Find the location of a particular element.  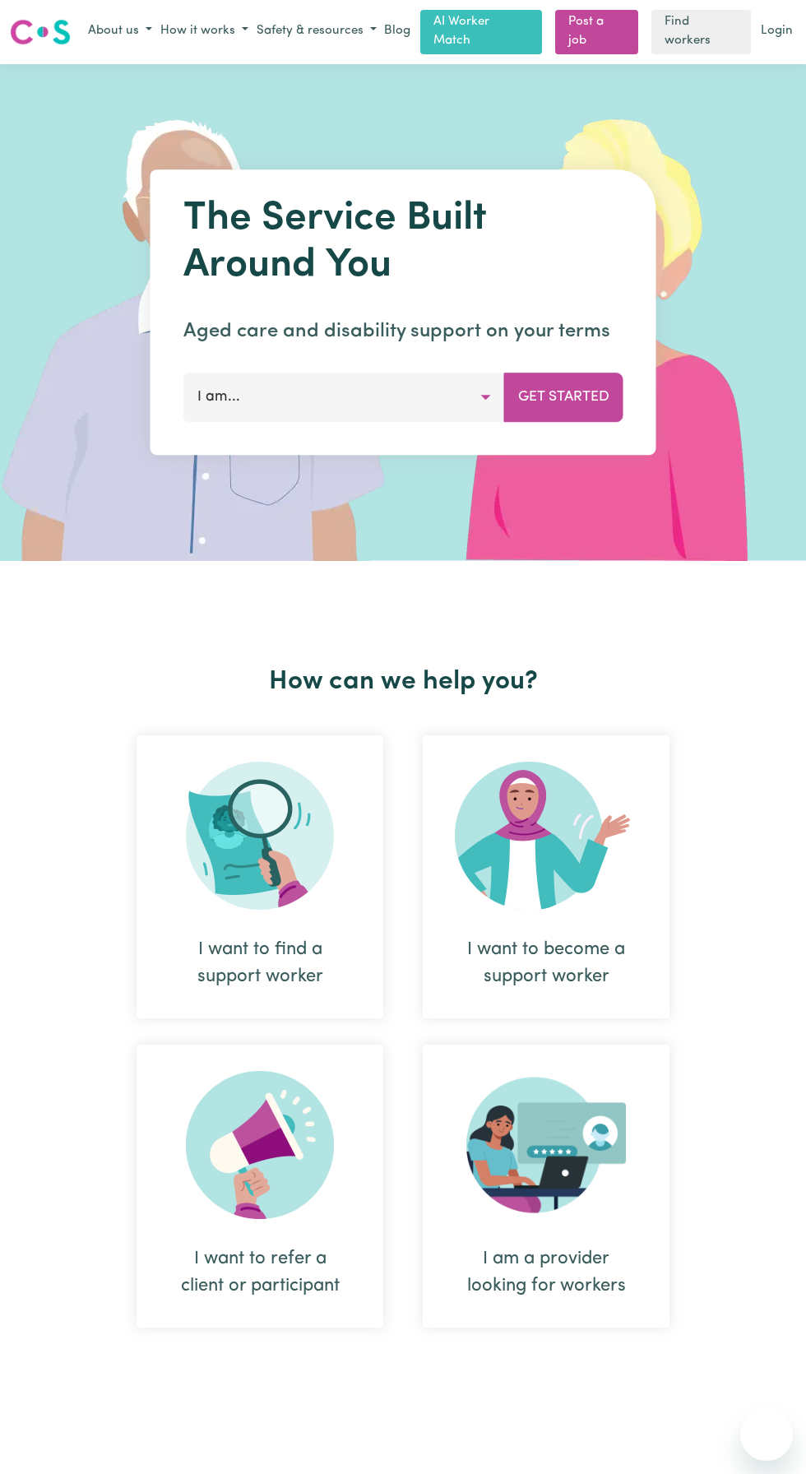

a: Post a job is located at coordinates (597, 32).